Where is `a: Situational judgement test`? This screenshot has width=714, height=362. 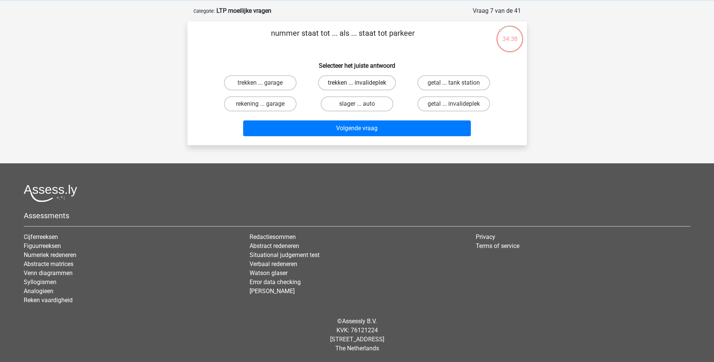
a: Situational judgement test is located at coordinates (285, 255).